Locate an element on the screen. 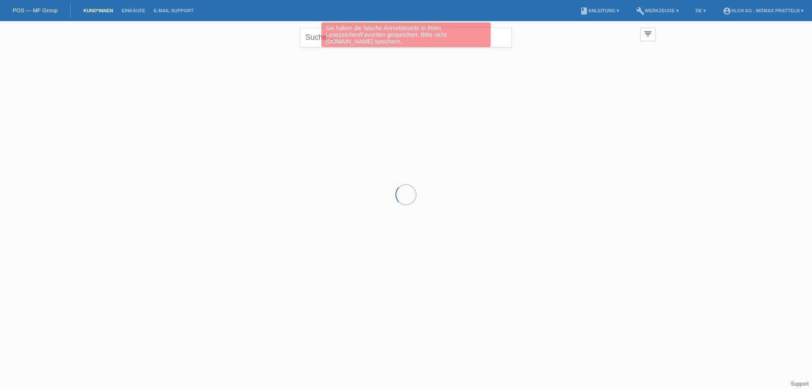 Image resolution: width=812 pixels, height=389 pixels. a: account_circleXLCH AG - Mömax Pratteln ▾ is located at coordinates (763, 11).